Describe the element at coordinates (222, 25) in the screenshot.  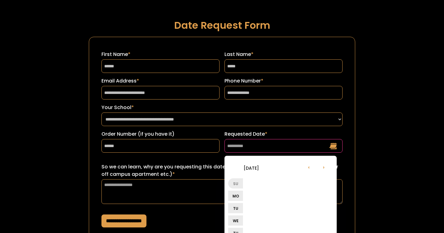
I see `h1: Date Request Form` at that location.